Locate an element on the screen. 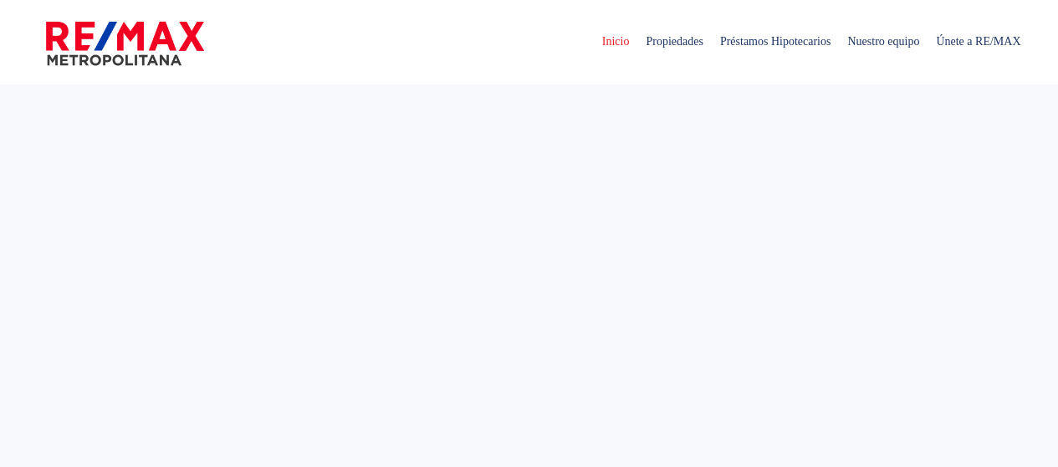 The width and height of the screenshot is (1058, 467). span: Nuestro equipo is located at coordinates (883, 42).